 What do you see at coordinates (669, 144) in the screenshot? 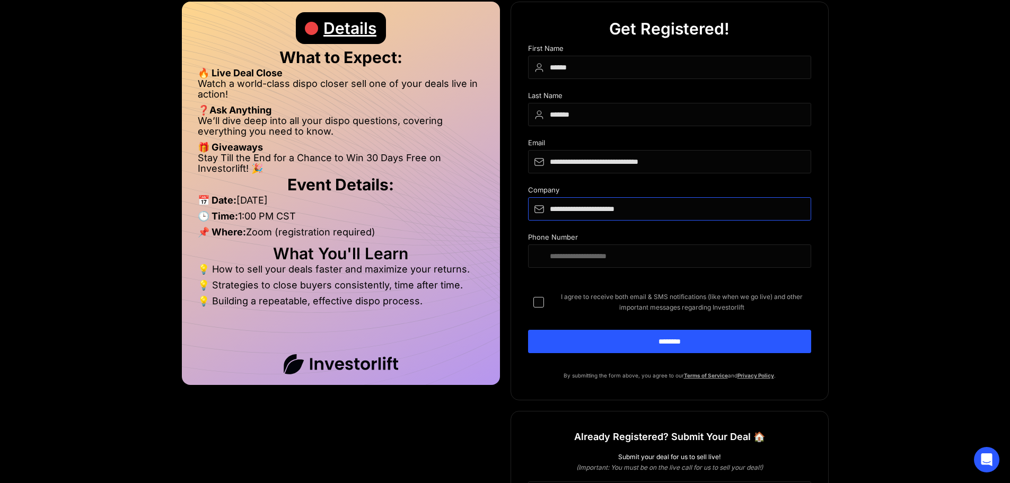
I see `div: Email` at bounding box center [669, 144].